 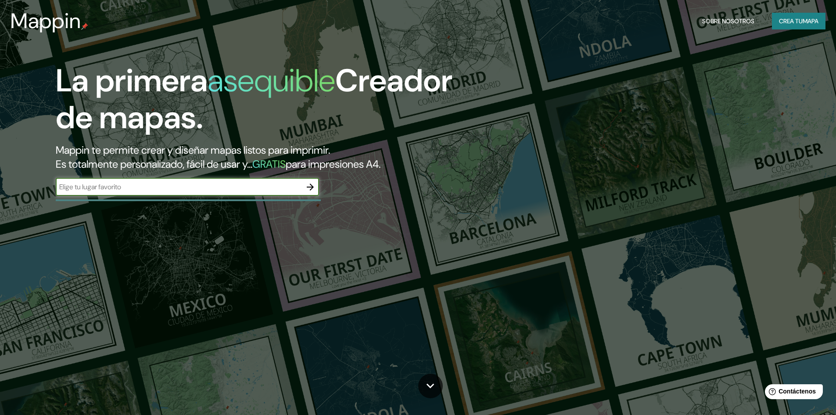 I want to click on font: Crea tu, so click(x=791, y=21).